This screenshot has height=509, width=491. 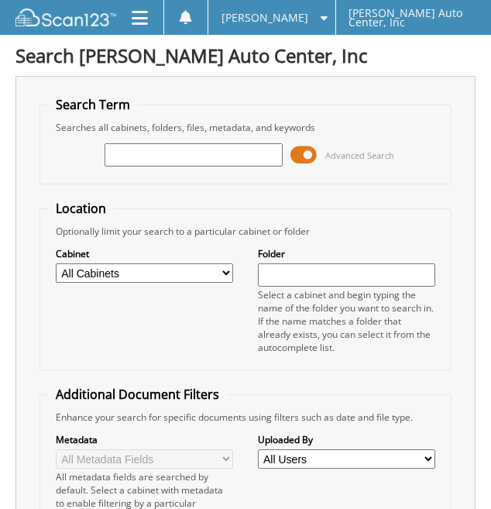 What do you see at coordinates (137, 394) in the screenshot?
I see `legend: Additional Document Filters` at bounding box center [137, 394].